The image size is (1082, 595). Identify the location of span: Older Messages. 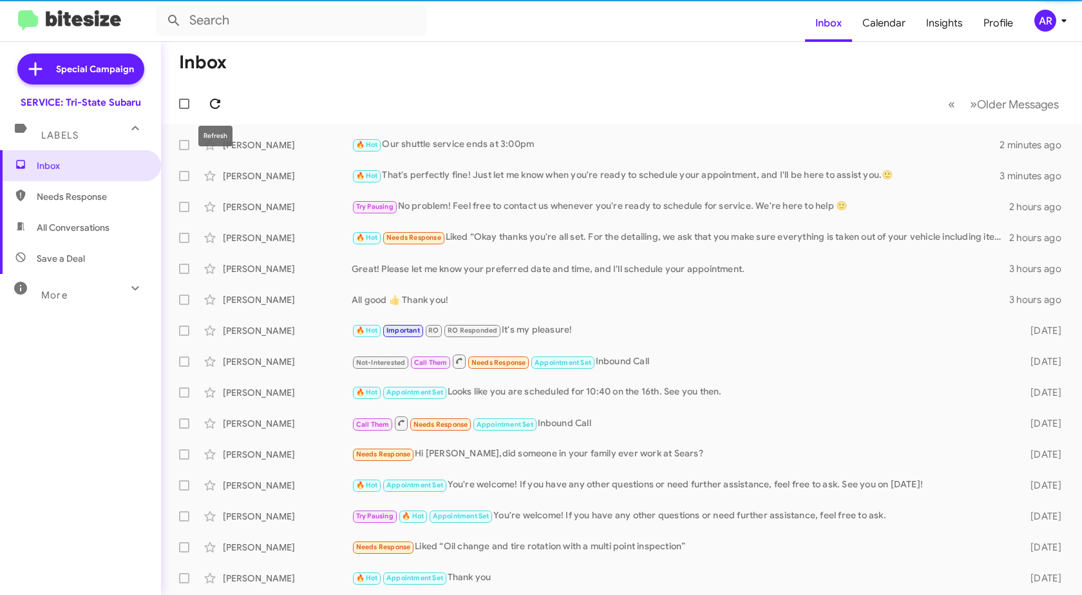
(1018, 104).